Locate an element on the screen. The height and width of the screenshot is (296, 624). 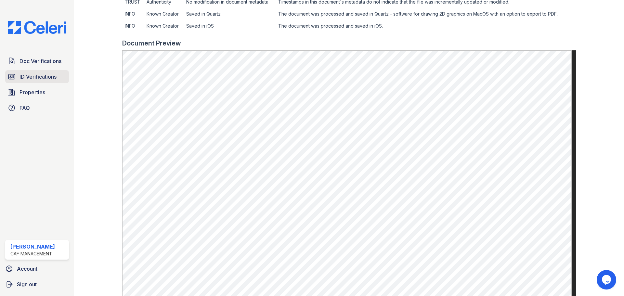
td: Saved in Quartz is located at coordinates (230, 14).